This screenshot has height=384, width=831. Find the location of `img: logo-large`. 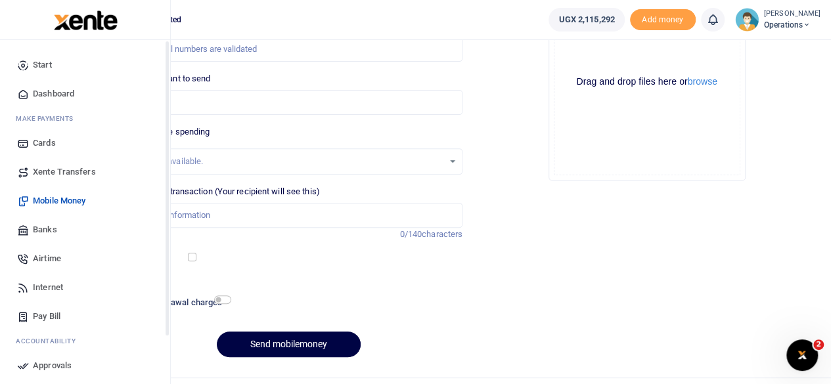

img: logo-large is located at coordinates (85, 20).